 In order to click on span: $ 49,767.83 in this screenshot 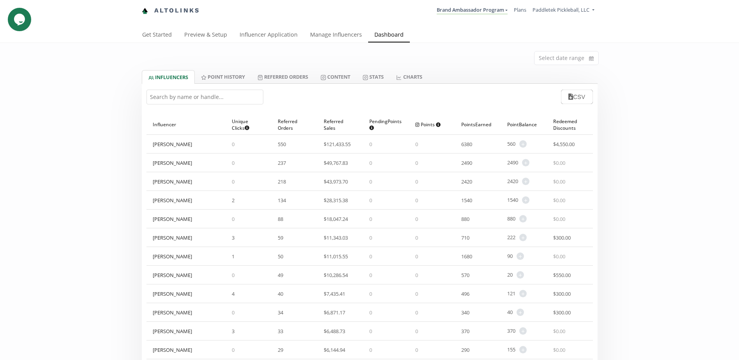, I will do `click(336, 163)`.